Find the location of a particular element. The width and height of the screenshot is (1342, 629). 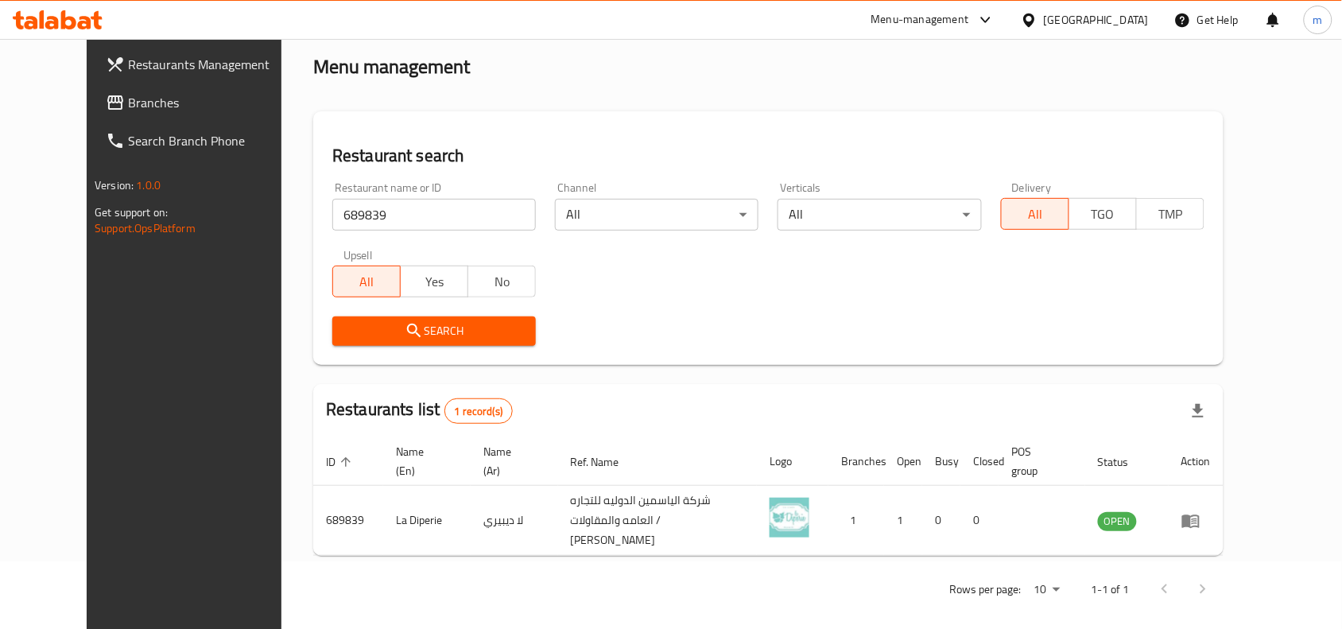

div: OPEN is located at coordinates (1117, 521).